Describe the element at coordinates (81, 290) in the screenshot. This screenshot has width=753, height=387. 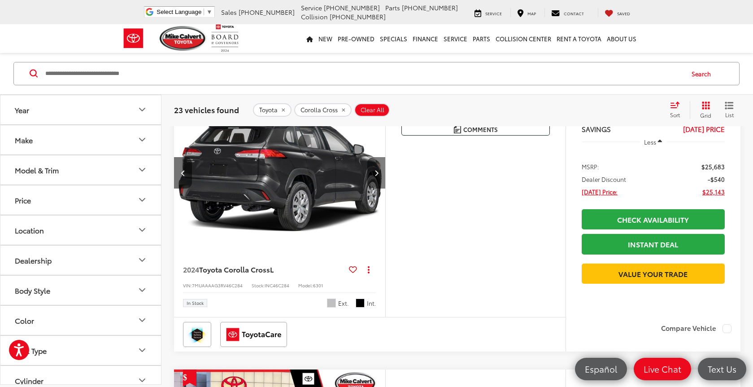
I see `button: Body StyleBody Style` at that location.